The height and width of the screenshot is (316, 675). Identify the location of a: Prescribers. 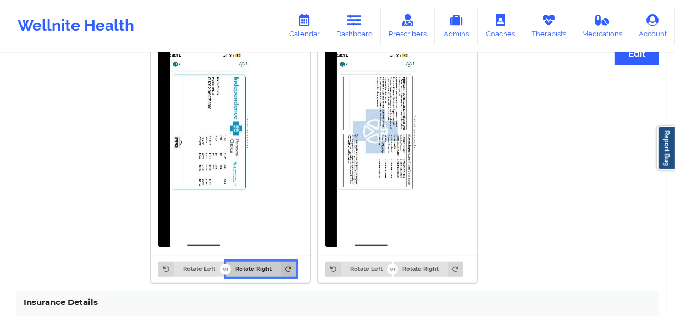
(408, 26).